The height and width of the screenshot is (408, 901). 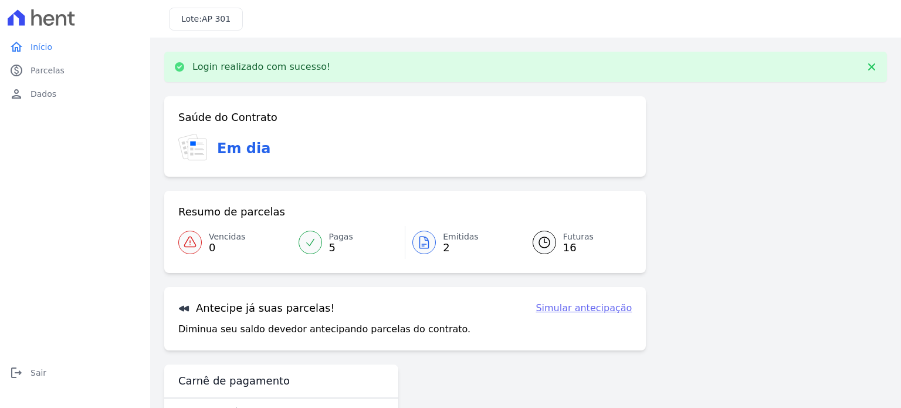 What do you see at coordinates (48, 70) in the screenshot?
I see `span: Parcelas` at bounding box center [48, 70].